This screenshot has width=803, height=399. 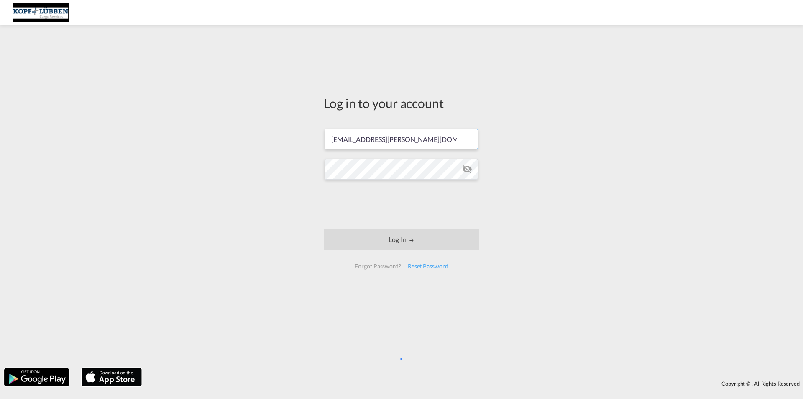 I want to click on md-icon: icon-eye-off, so click(x=467, y=169).